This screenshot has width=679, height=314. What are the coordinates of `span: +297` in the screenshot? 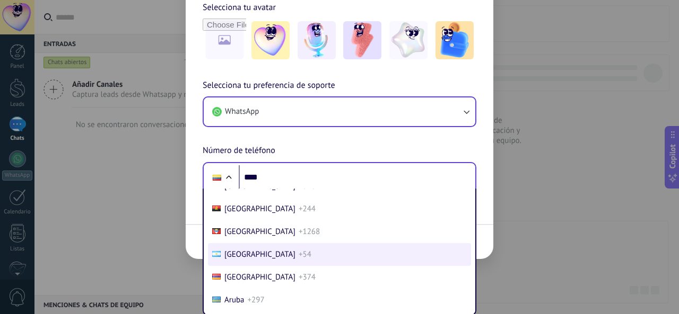 It's located at (256, 300).